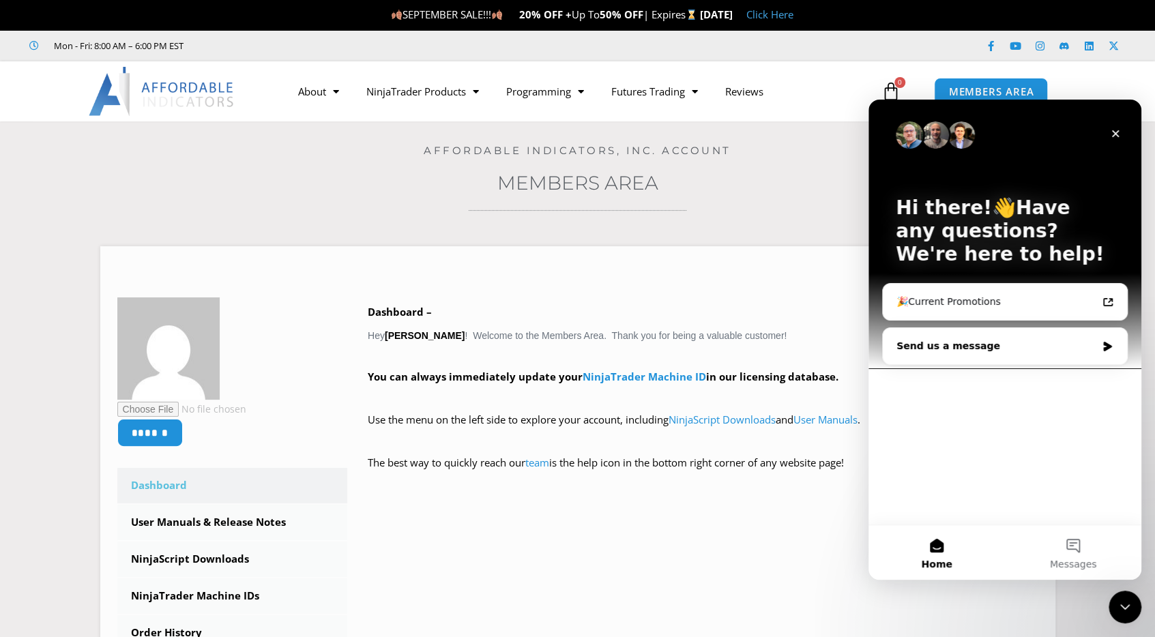  I want to click on a: NinjaTrader Machine ID, so click(644, 376).